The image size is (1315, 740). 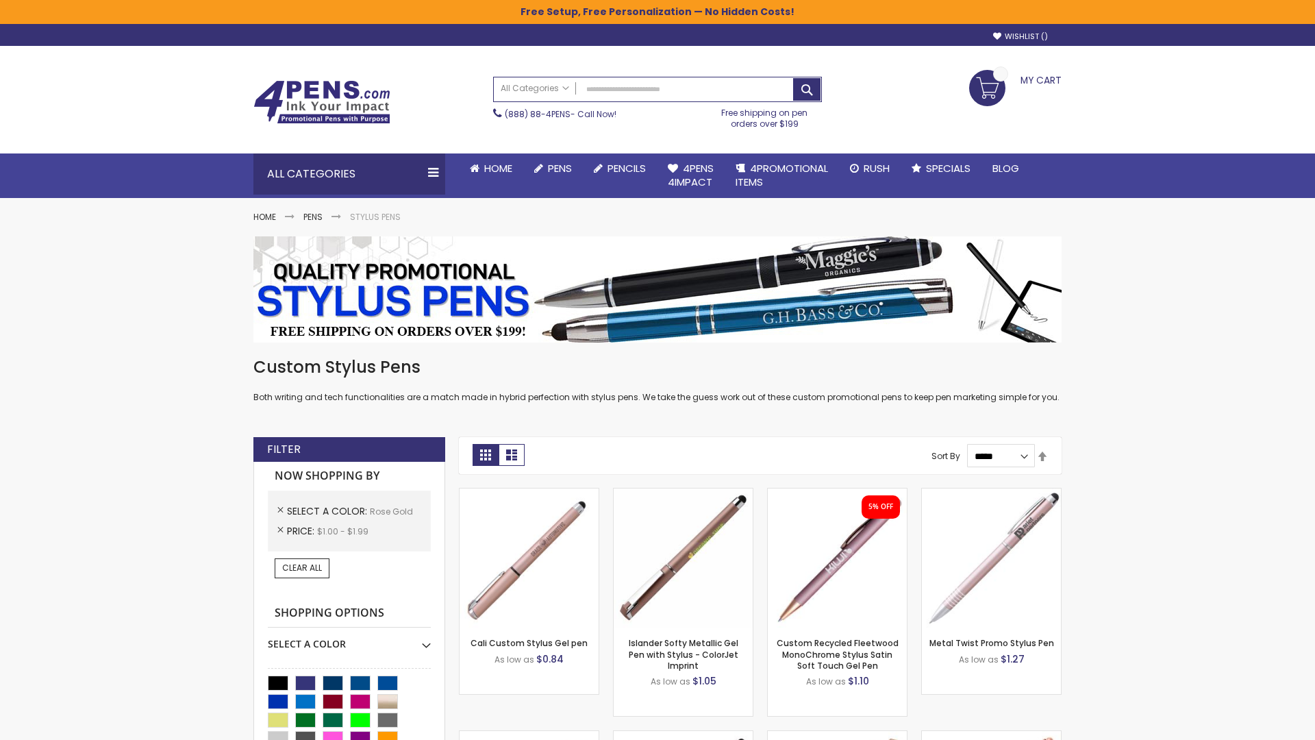 What do you see at coordinates (881, 507) in the screenshot?
I see `div: 5% OFF` at bounding box center [881, 507].